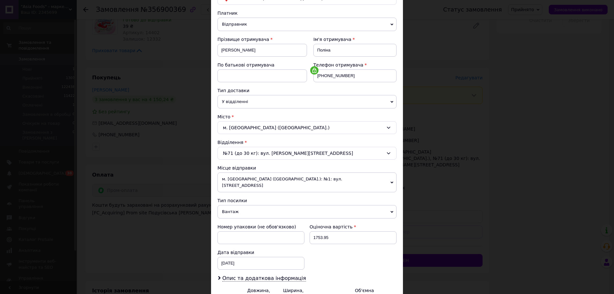  What do you see at coordinates (332, 39) in the screenshot?
I see `span: Ім'я отримувача` at bounding box center [332, 39].